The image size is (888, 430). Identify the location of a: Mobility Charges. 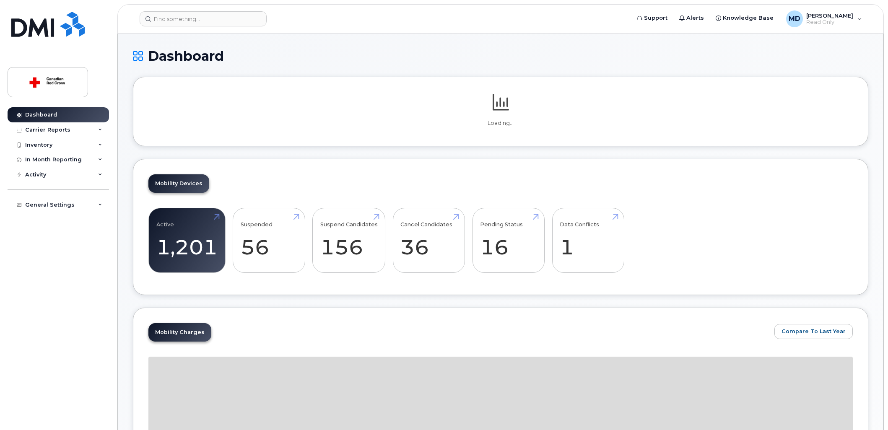
(180, 332).